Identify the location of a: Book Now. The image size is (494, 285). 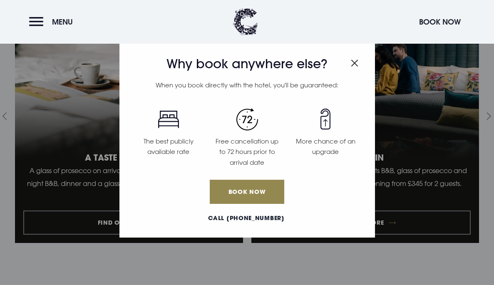
(247, 192).